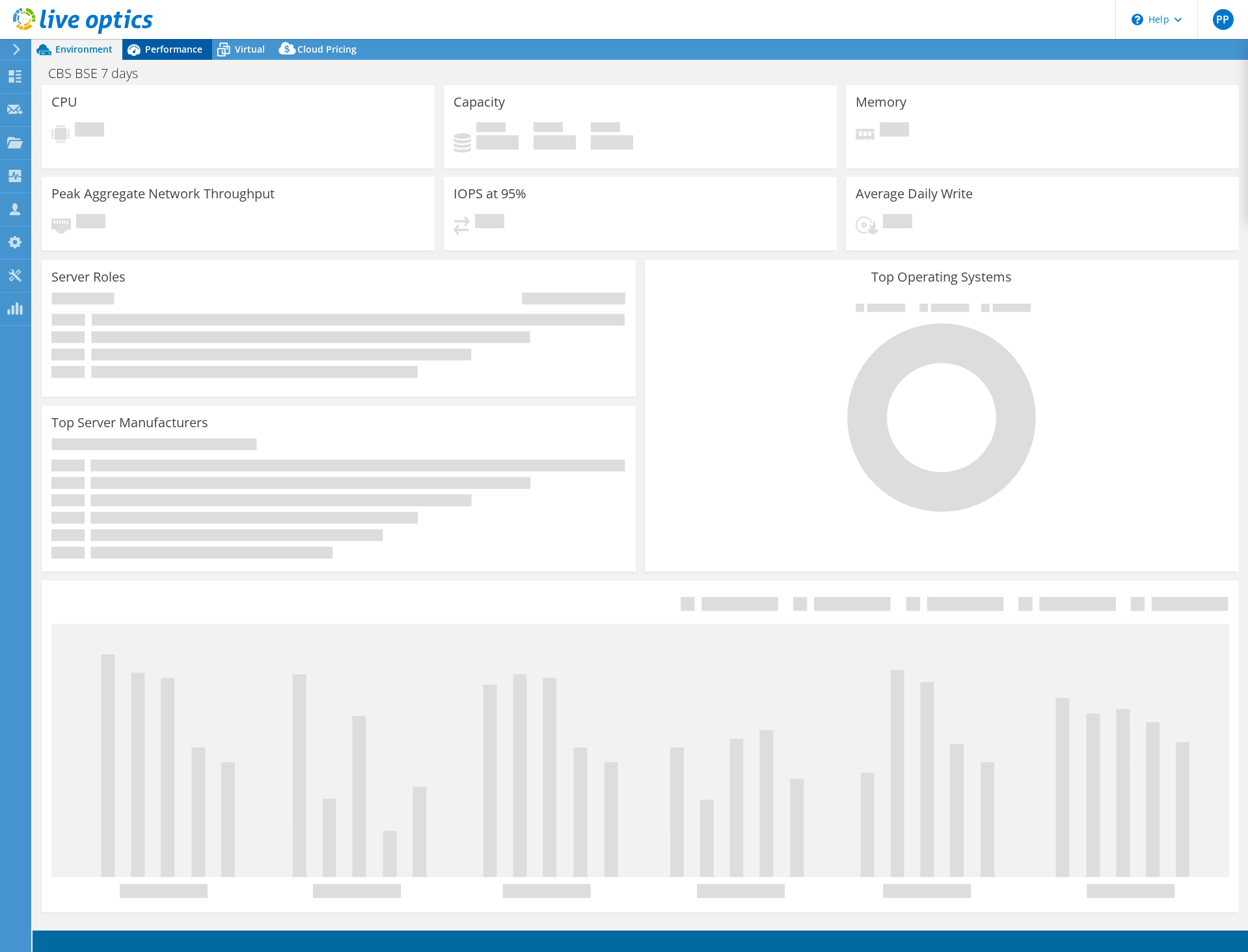  What do you see at coordinates (249, 49) in the screenshot?
I see `span: Virtual` at bounding box center [249, 49].